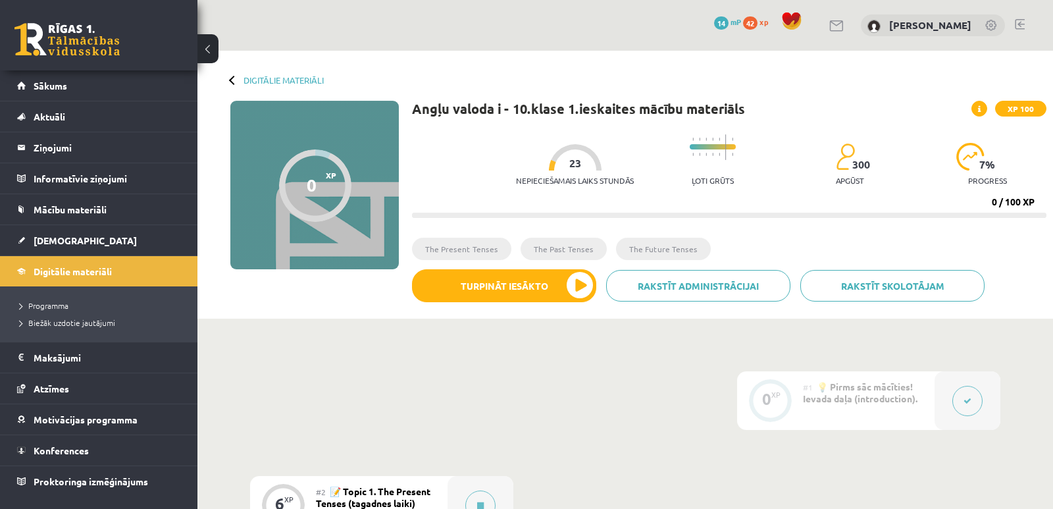  I want to click on a: Atzīmes, so click(99, 388).